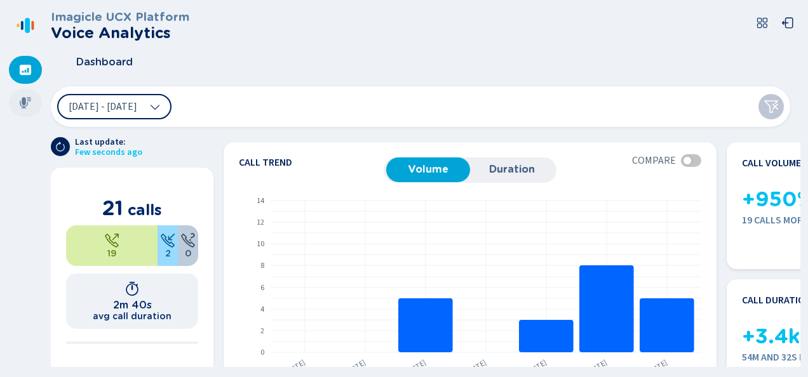 The image size is (808, 377). I want to click on h2: avg call duration, so click(132, 316).